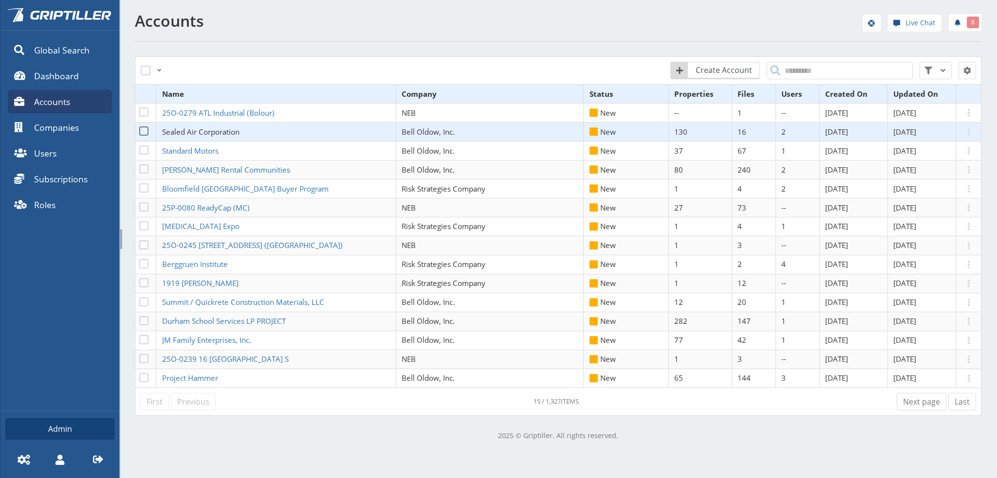 This screenshot has height=478, width=997. I want to click on th: Name, so click(276, 94).